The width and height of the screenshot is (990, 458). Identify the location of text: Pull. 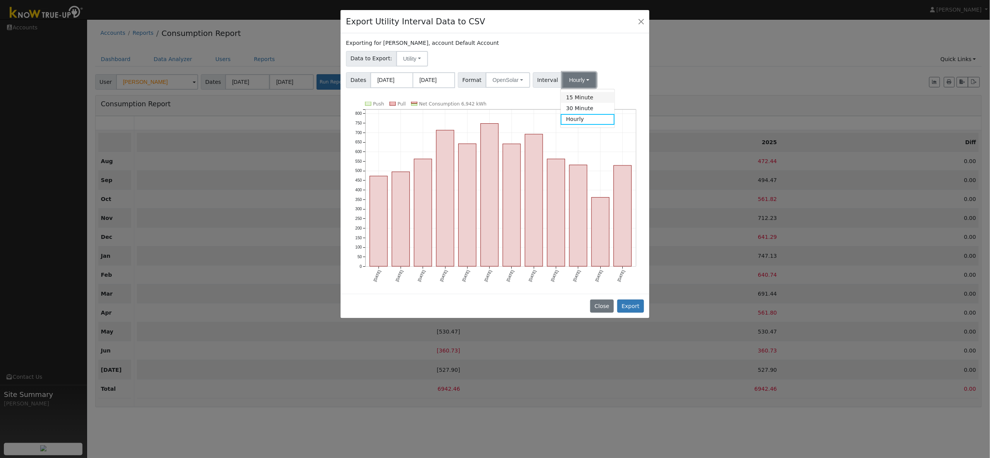
(402, 104).